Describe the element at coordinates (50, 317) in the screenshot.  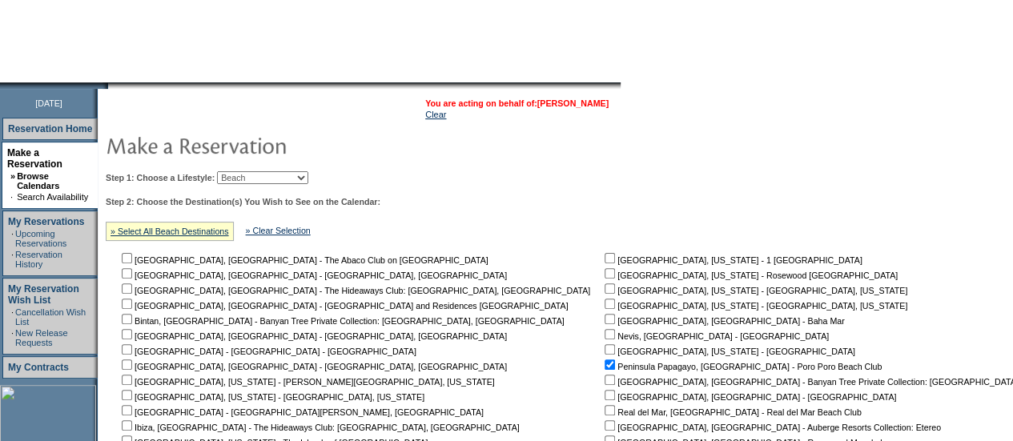
I see `a: Cancellation Wish List` at that location.